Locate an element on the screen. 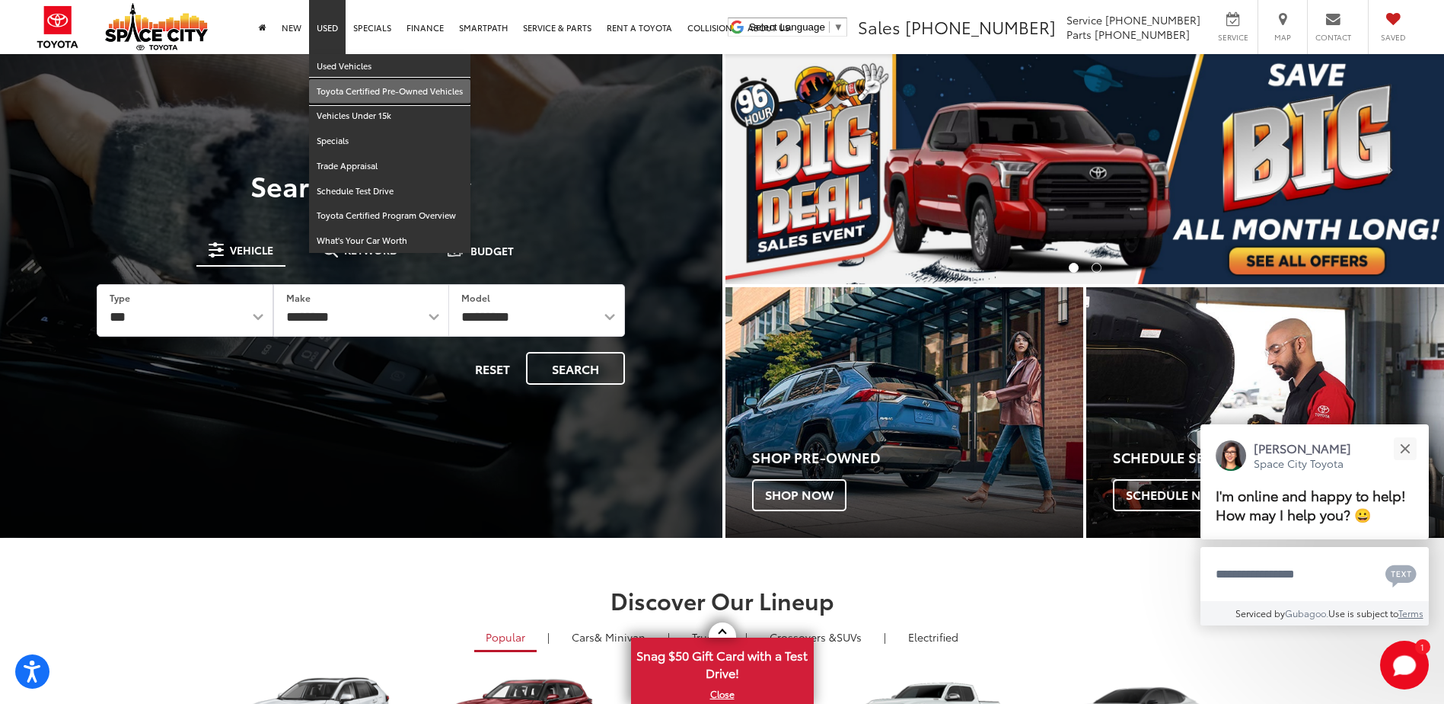 This screenshot has width=1444, height=704. span: Contact is located at coordinates (1333, 37).